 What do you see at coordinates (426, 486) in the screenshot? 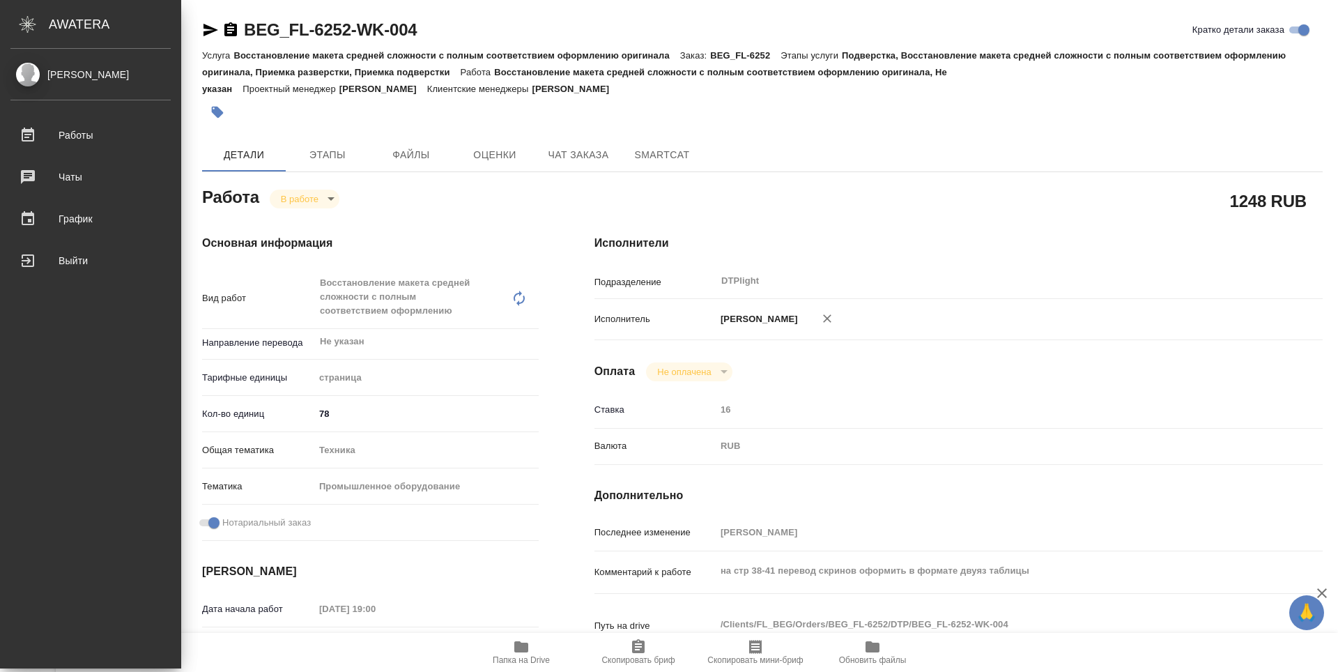
I see `div: Промышленное оборудование` at bounding box center [426, 486].